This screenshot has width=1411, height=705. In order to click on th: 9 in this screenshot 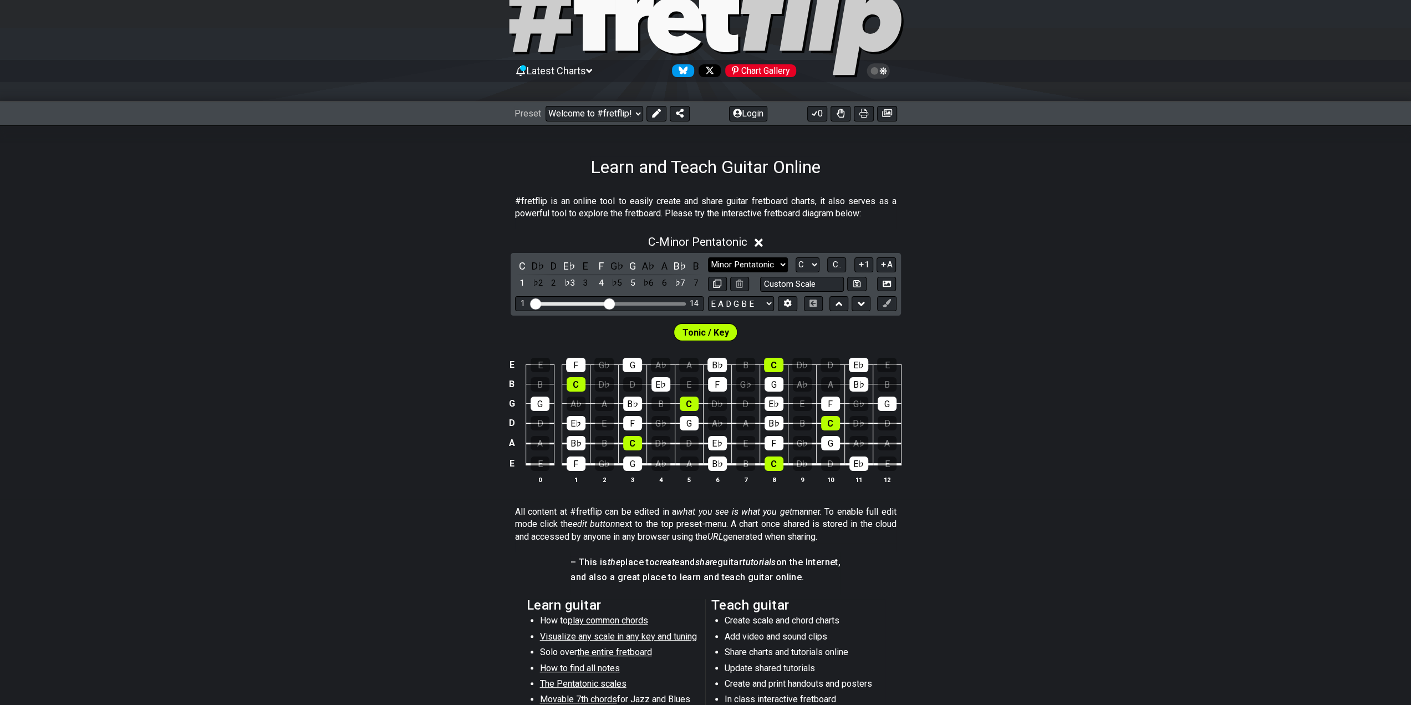, I will do `click(802, 479)`.